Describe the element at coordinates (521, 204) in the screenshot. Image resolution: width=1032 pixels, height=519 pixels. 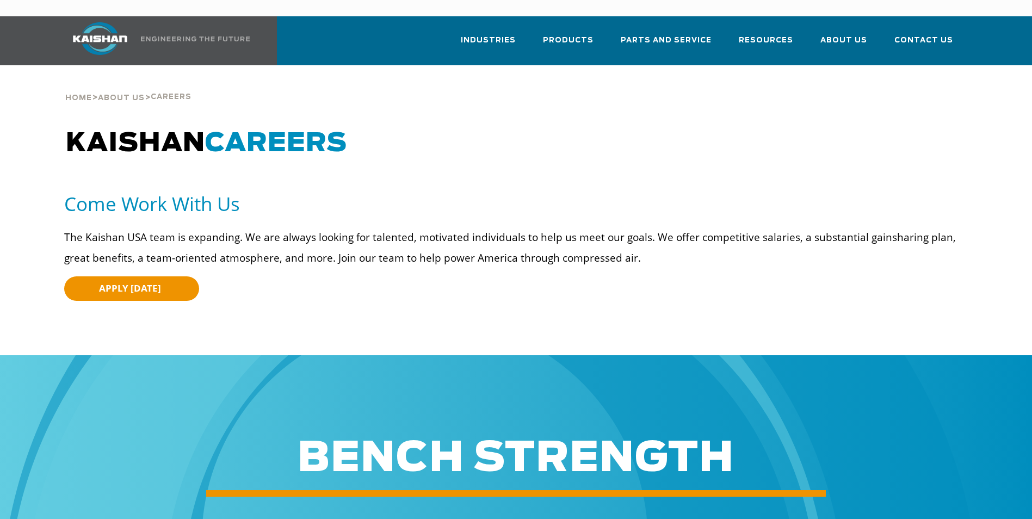
I see `h5: Come Work With Us` at that location.